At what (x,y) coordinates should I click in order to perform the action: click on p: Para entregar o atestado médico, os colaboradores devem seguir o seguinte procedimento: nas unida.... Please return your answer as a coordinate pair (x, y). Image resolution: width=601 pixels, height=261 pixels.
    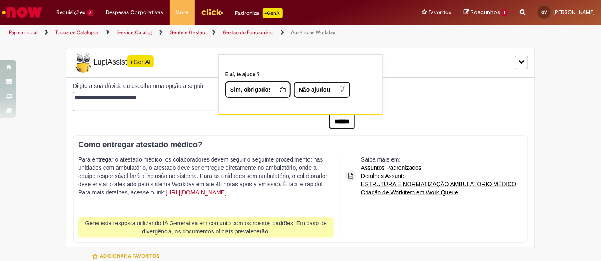
    Looking at the image, I should click on (206, 184).